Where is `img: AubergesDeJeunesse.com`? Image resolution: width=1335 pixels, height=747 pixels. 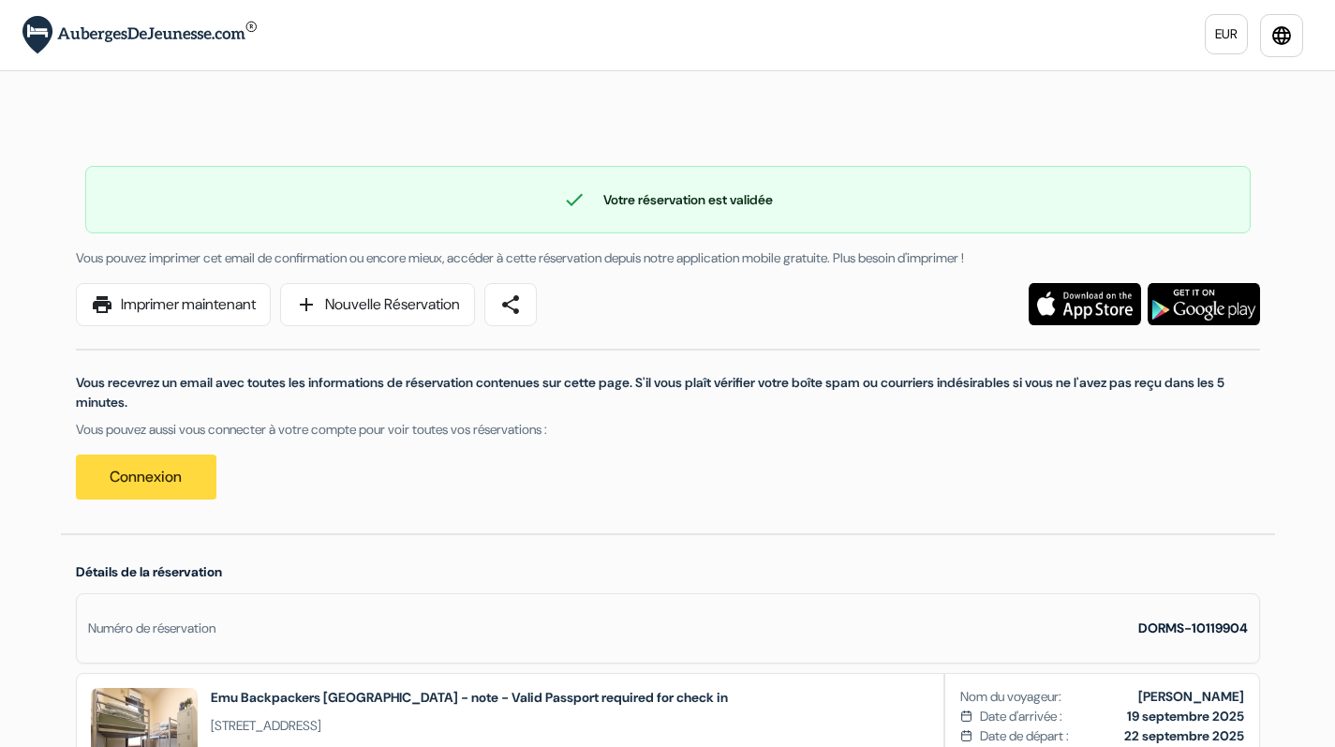 img: AubergesDeJeunesse.com is located at coordinates (140, 35).